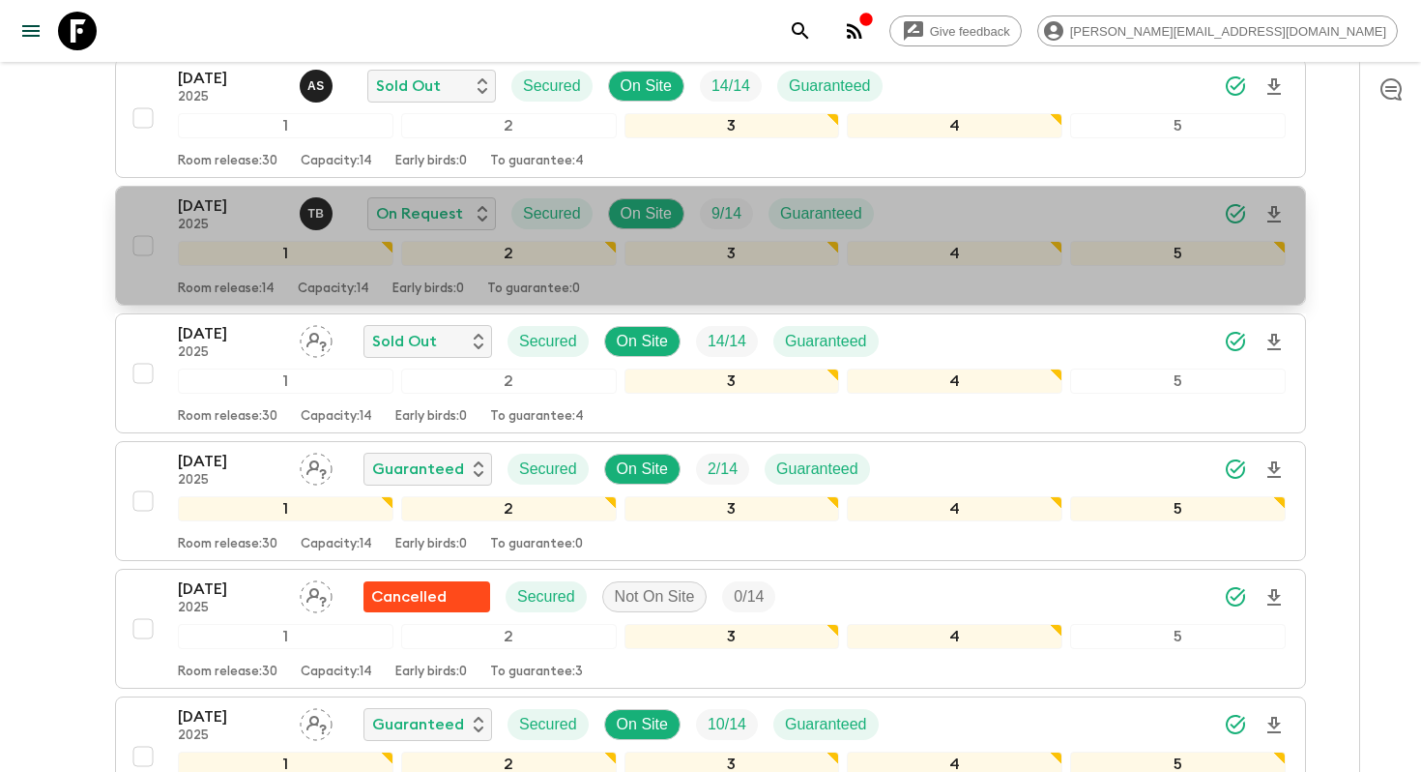 The image size is (1421, 772). What do you see at coordinates (318, 83) in the screenshot?
I see `span: Ana Sikharulidze` at bounding box center [318, 83].